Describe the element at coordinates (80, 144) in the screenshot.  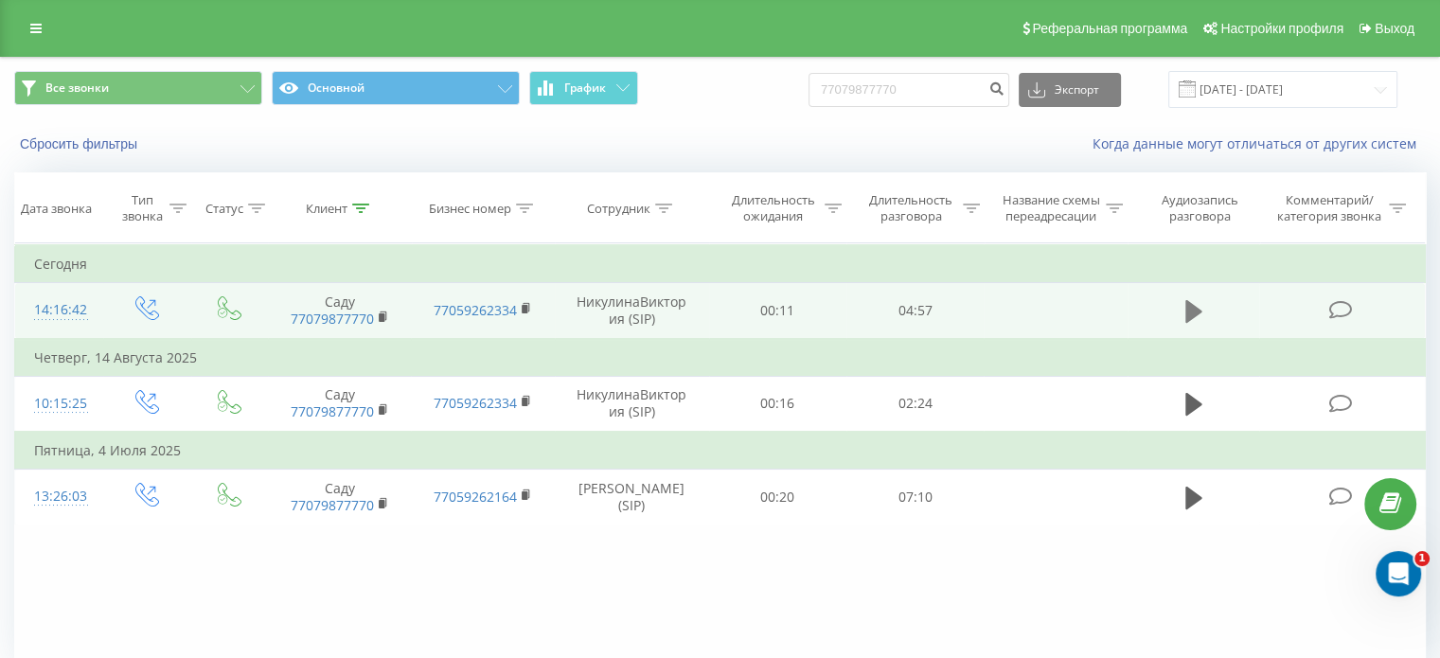
I see `button: Сбросить фильтры` at that location.